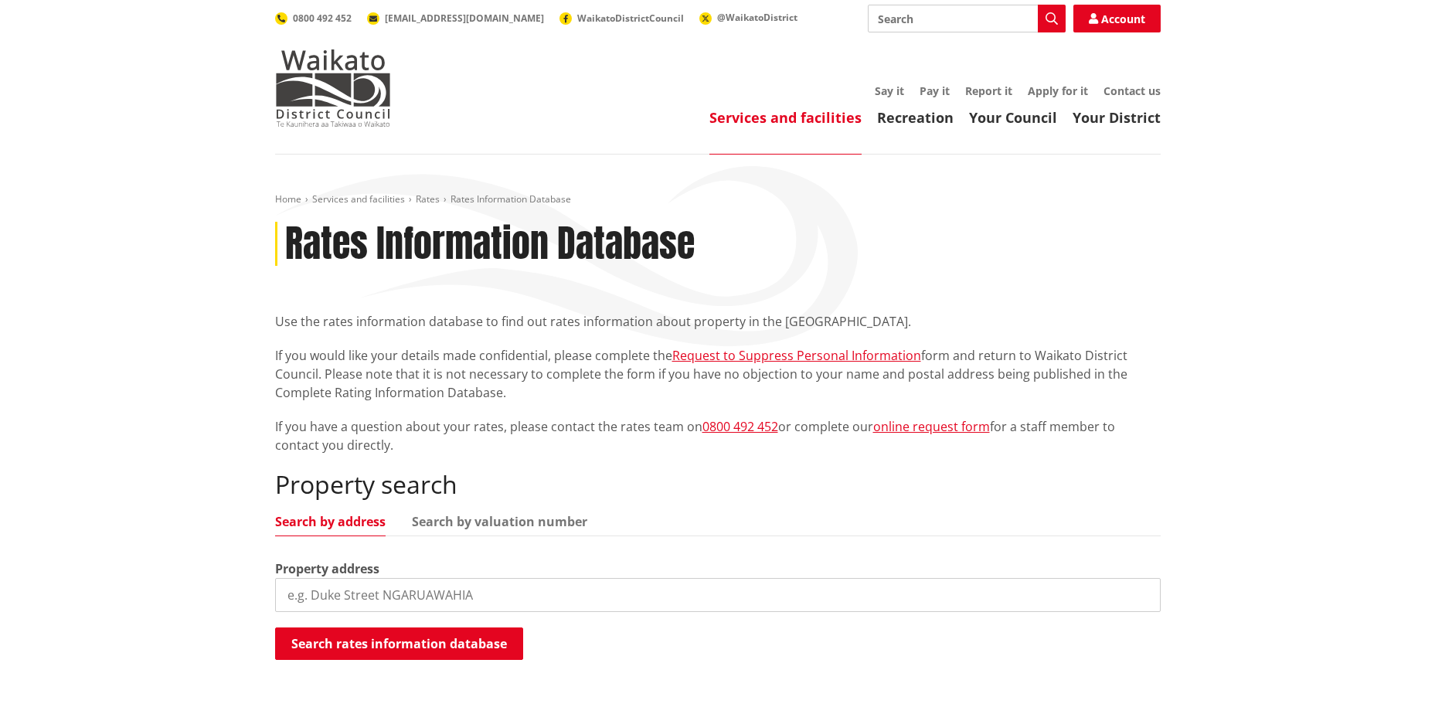 The image size is (1435, 714). What do you see at coordinates (490, 244) in the screenshot?
I see `h1: Rates Information Database` at bounding box center [490, 244].